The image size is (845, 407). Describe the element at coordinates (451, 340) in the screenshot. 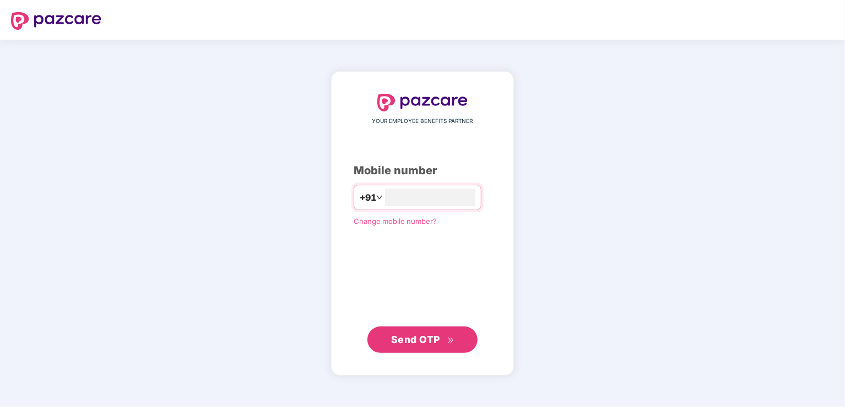

I see `span: double-right` at that location.